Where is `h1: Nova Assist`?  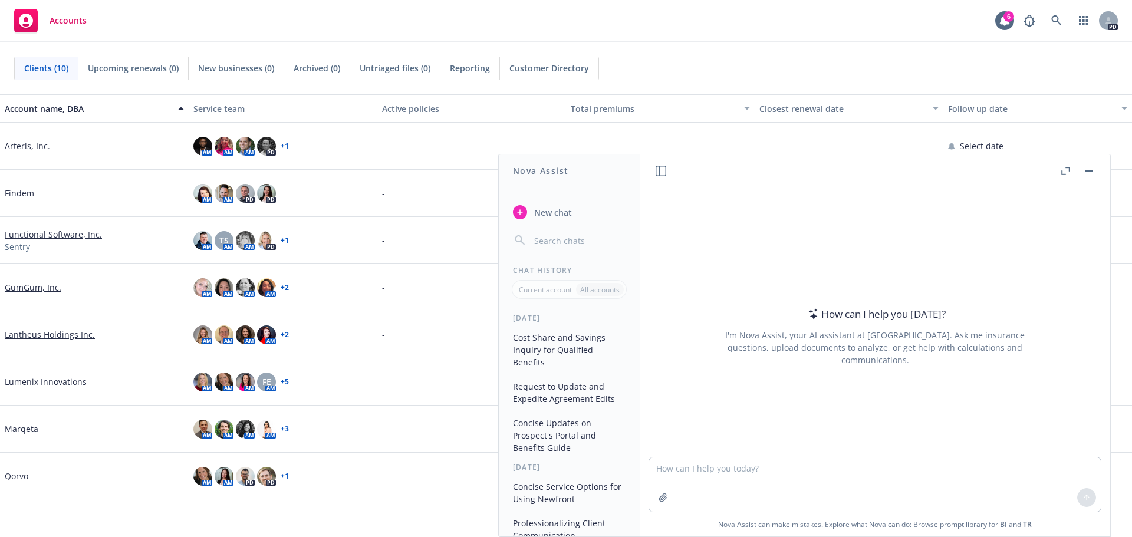
h1: Nova Assist is located at coordinates (541, 170).